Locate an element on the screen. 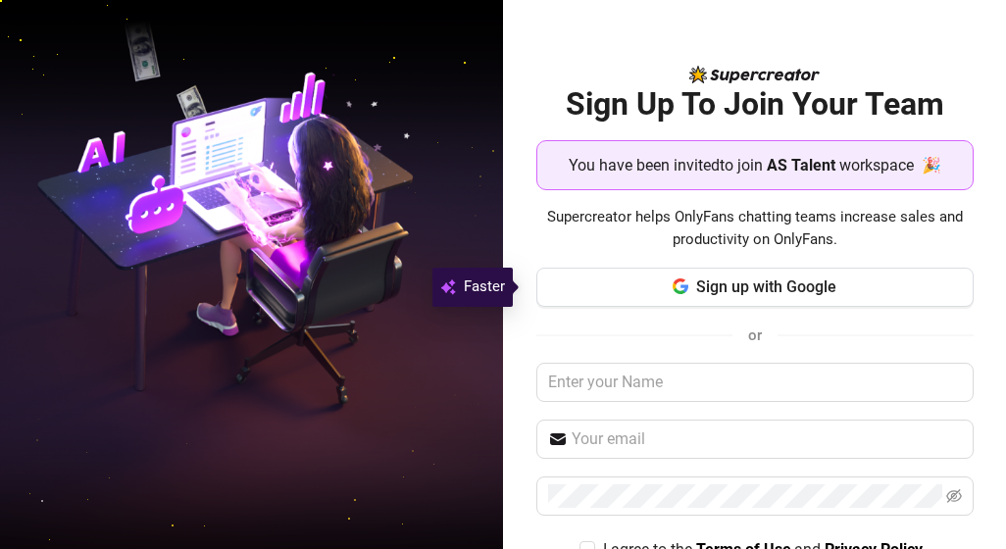  img: logo-BBDzfeDw.svg is located at coordinates (754, 75).